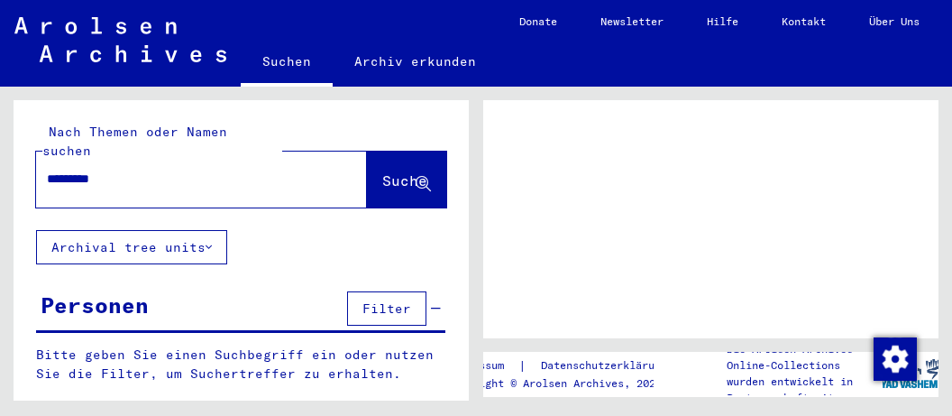  Describe the element at coordinates (407, 179) in the screenshot. I see `button: Suche` at that location.